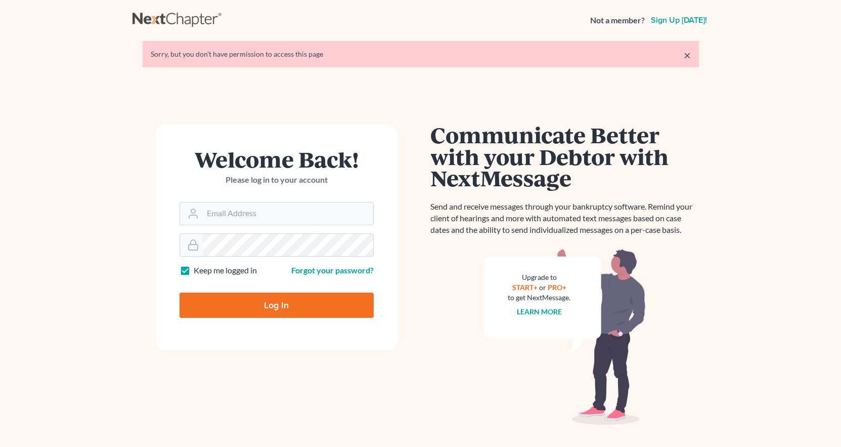 This screenshot has height=447, width=841. Describe the element at coordinates (540, 277) in the screenshot. I see `div: Upgrade to` at that location.